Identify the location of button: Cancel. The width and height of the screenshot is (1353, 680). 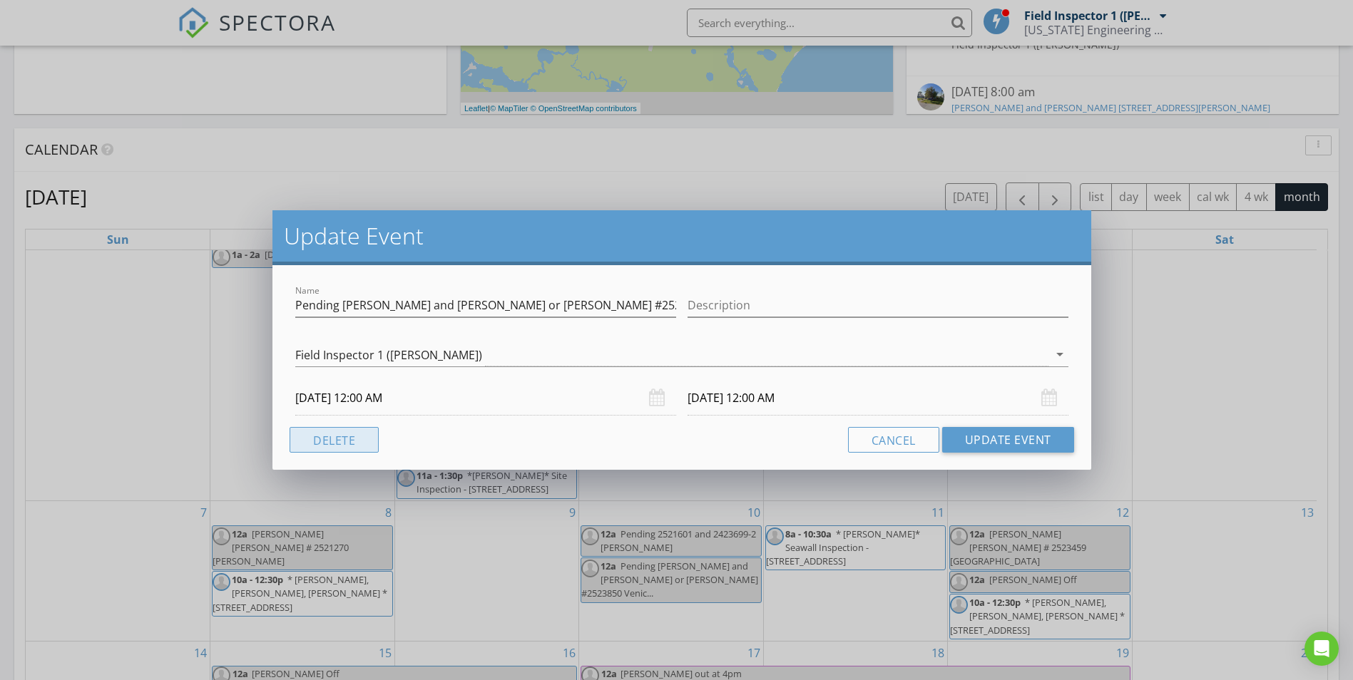
(894, 440).